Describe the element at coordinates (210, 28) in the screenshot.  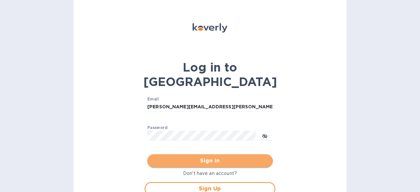
I see `img: Koverly` at that location.